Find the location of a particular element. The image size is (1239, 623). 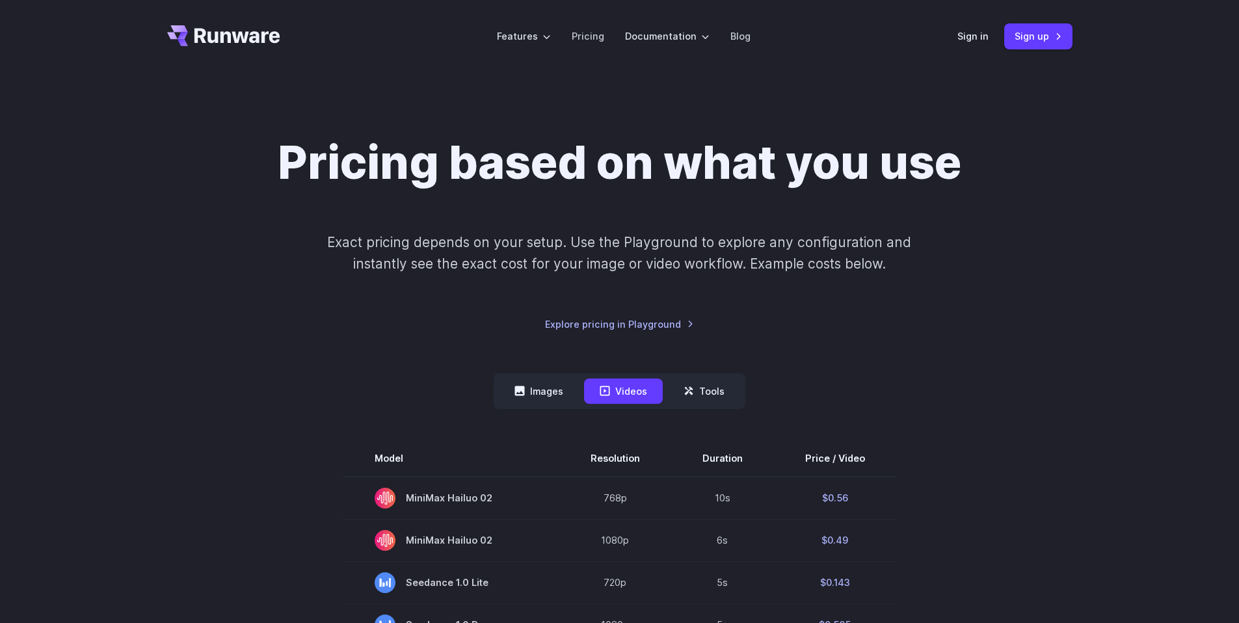

td: 10s is located at coordinates (723, 498).